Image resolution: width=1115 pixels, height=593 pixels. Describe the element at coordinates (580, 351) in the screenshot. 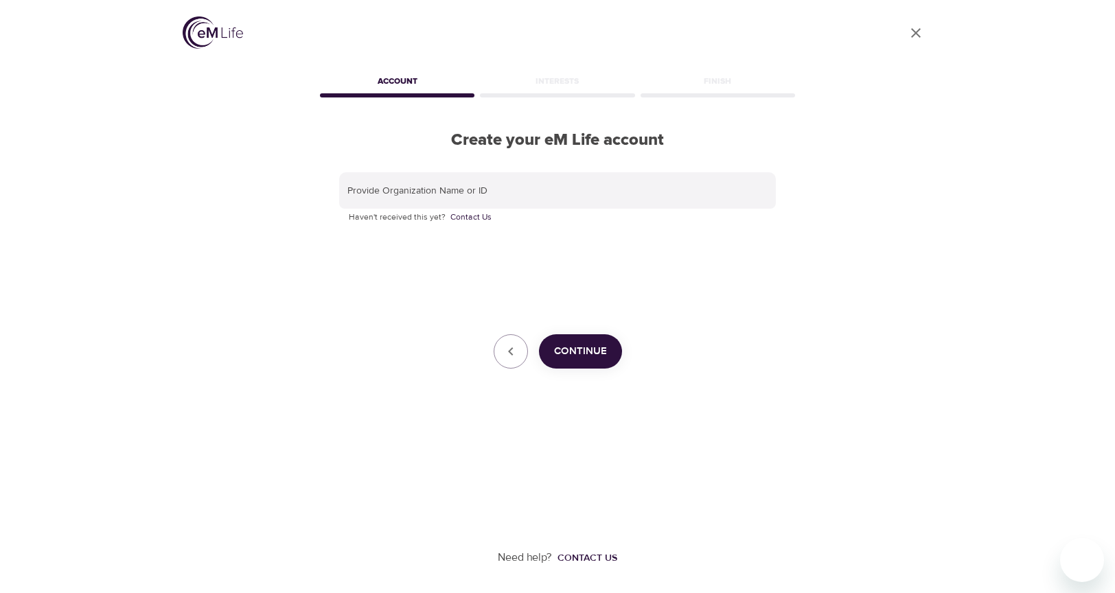

I see `span: Continue` at that location.